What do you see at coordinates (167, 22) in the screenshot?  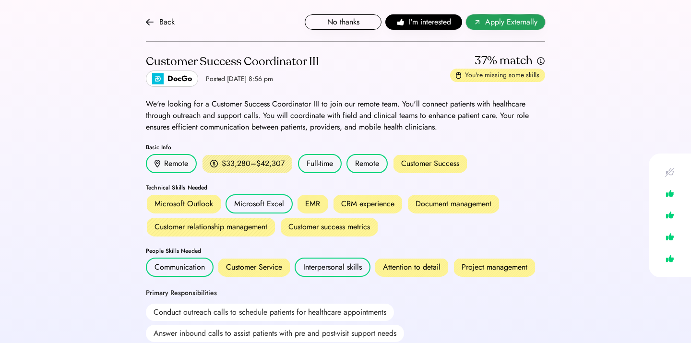 I see `div: Back` at bounding box center [167, 22].